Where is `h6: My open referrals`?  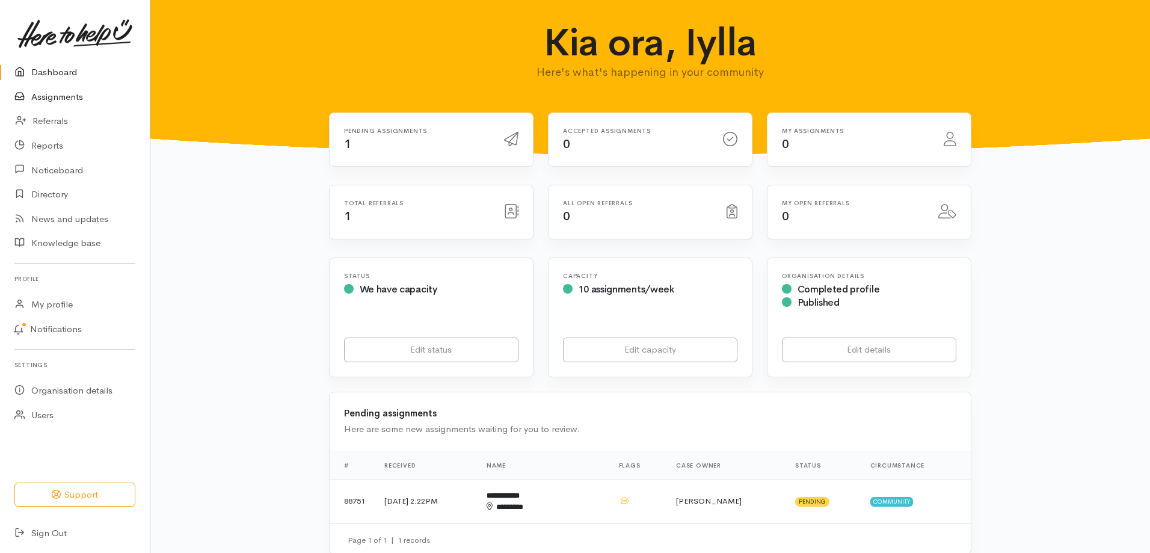
h6: My open referrals is located at coordinates (853, 203).